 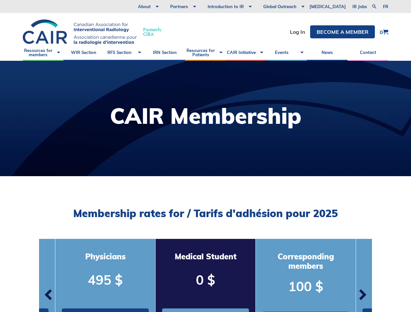 I want to click on p: 495 $, so click(x=105, y=280).